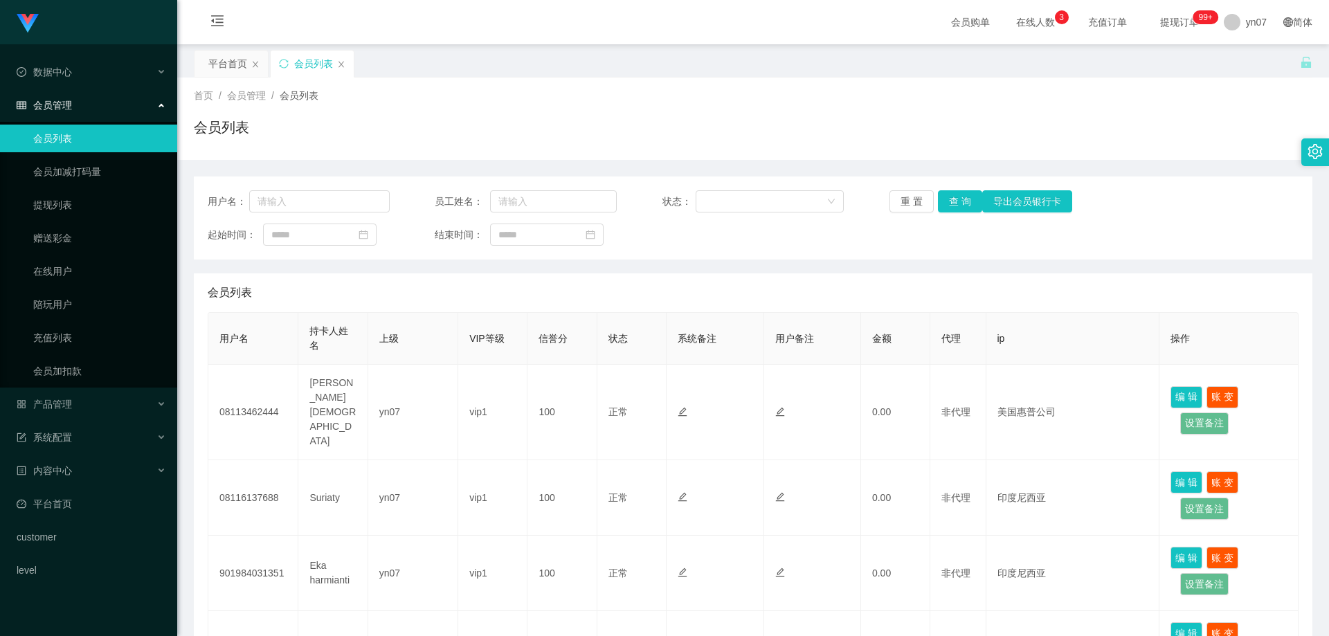 Image resolution: width=1329 pixels, height=636 pixels. Describe the element at coordinates (960, 201) in the screenshot. I see `button: 查 询` at that location.